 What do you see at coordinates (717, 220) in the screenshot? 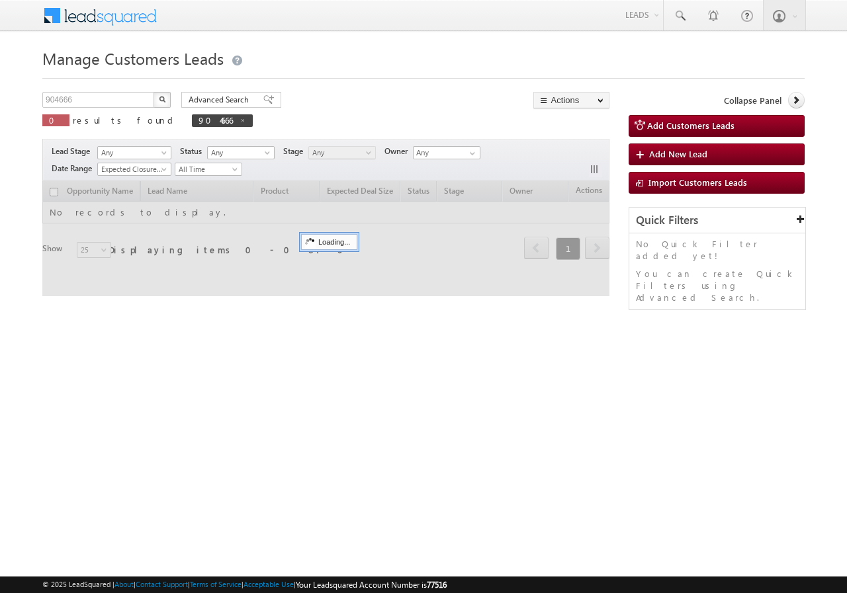
I see `div: Quick Filters` at bounding box center [717, 220].